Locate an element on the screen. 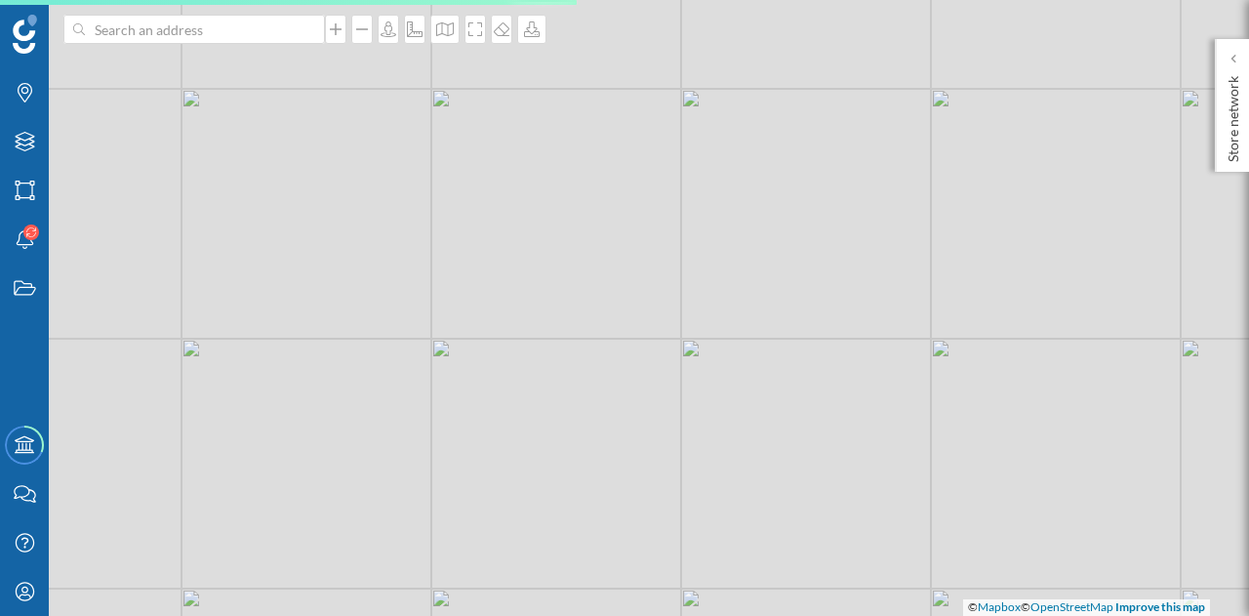  a: Improve this map is located at coordinates (1160, 606).